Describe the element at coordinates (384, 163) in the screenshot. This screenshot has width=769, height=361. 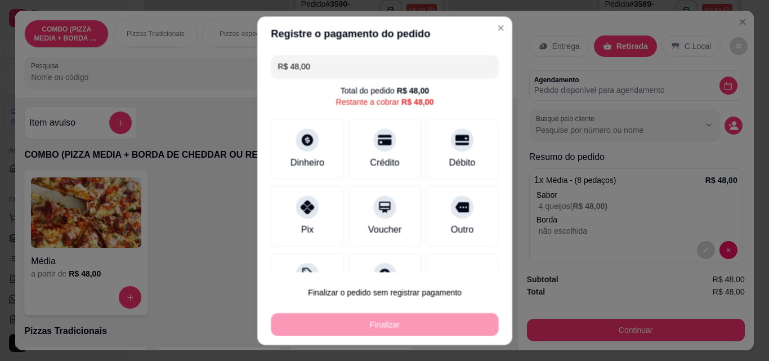
I see `div: Crédito` at that location.